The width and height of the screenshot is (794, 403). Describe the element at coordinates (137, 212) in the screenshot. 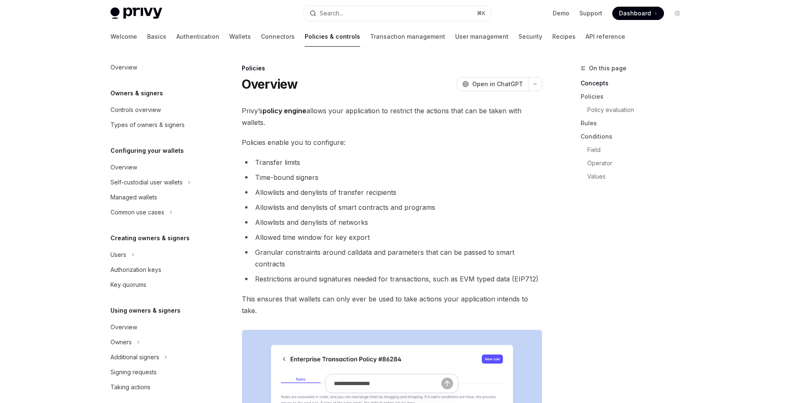

I see `div: Common use cases` at that location.